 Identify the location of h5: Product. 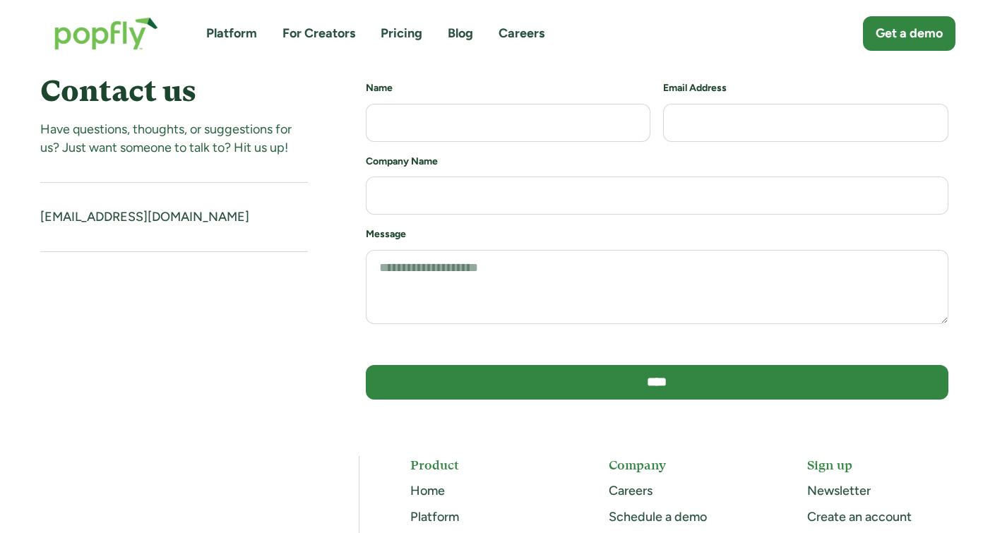
(484, 465).